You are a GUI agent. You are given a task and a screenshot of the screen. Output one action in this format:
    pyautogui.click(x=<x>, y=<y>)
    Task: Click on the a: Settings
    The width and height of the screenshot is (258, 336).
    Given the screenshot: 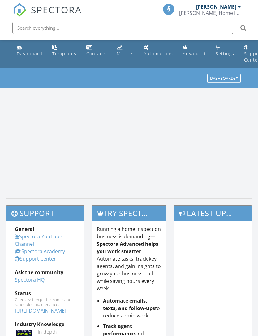 What is the action you would take?
    pyautogui.click(x=225, y=51)
    